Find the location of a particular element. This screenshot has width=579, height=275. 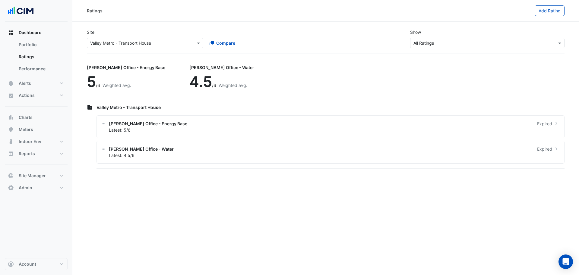

span: 5 is located at coordinates (91, 81).